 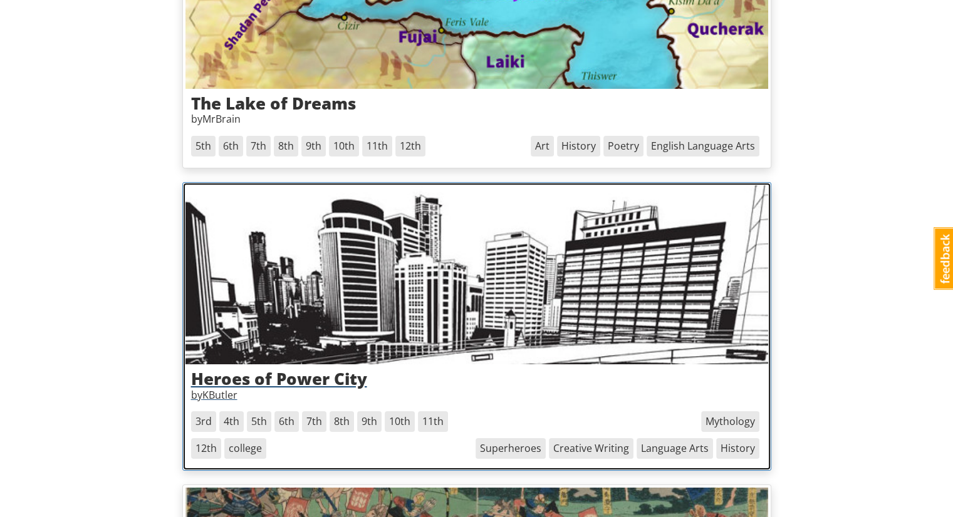 I want to click on span: Poetry, so click(x=623, y=146).